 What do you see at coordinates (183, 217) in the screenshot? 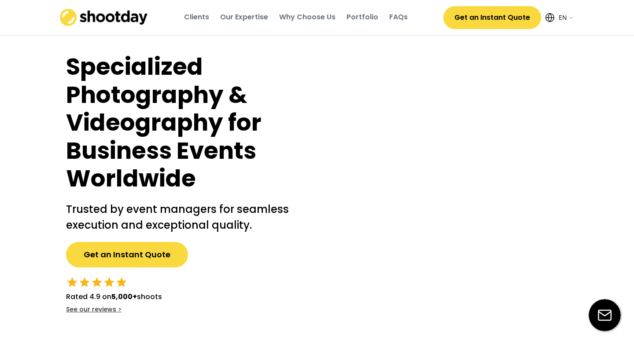
I see `h2: Trusted by event managers for seamless execution and exceptional quality.` at bounding box center [183, 217].